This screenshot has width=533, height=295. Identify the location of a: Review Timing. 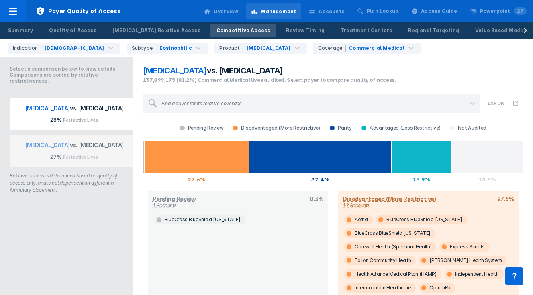
(305, 31).